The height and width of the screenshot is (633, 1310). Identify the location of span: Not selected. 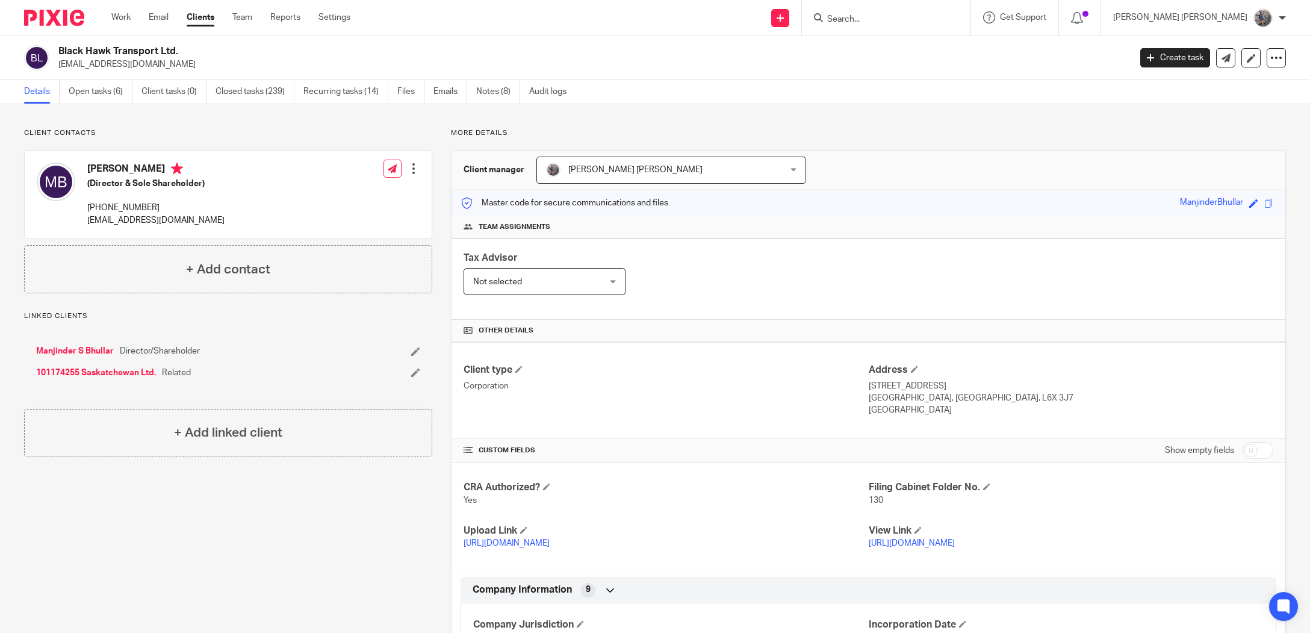
(497, 282).